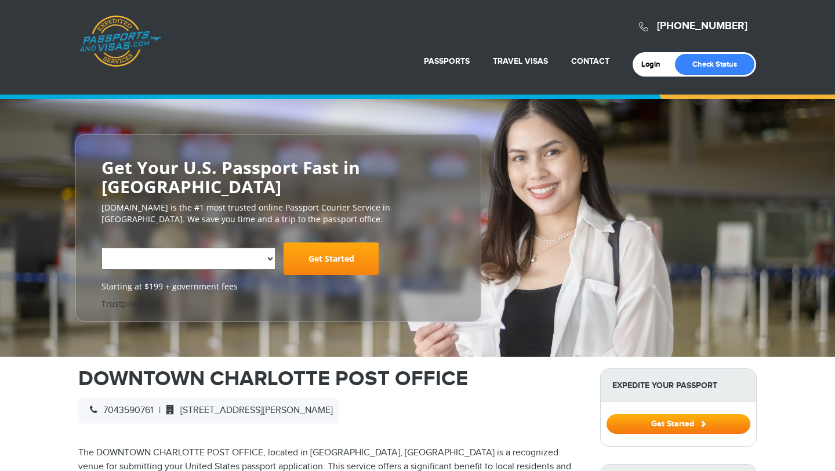 The width and height of the screenshot is (835, 471). Describe the element at coordinates (714, 64) in the screenshot. I see `a: Check Status` at that location.